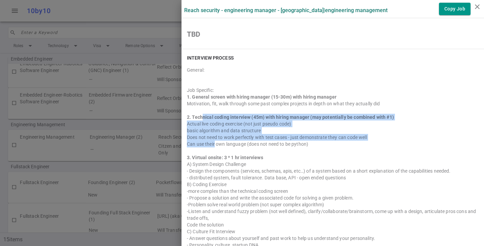 The height and width of the screenshot is (246, 484). I want to click on div: - Design the components (services, schemas, apis, etc…) of a system based on a short explanation ..., so click(333, 171).